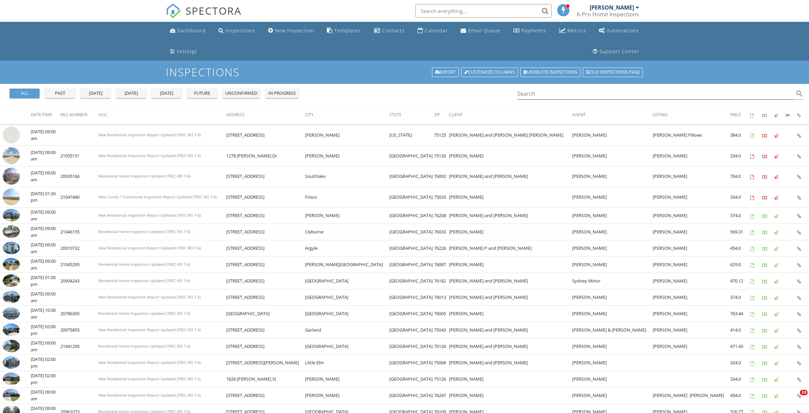 The image size is (809, 413). Describe the element at coordinates (803, 393) in the screenshot. I see `span: 10` at that location.